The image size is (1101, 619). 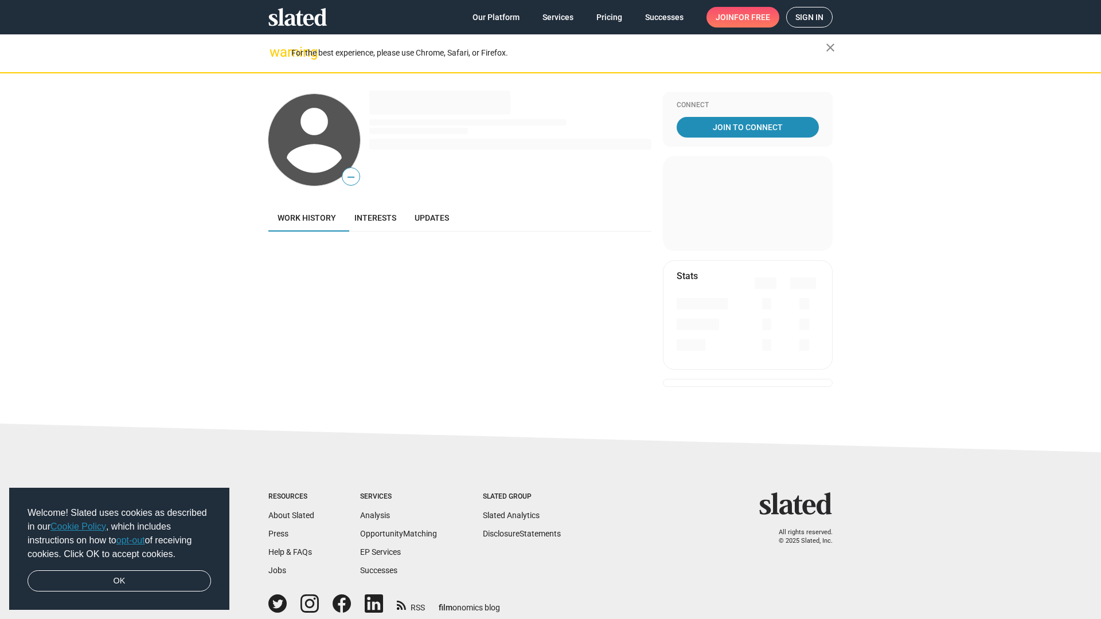 I want to click on a: dismiss cookie message, so click(x=119, y=581).